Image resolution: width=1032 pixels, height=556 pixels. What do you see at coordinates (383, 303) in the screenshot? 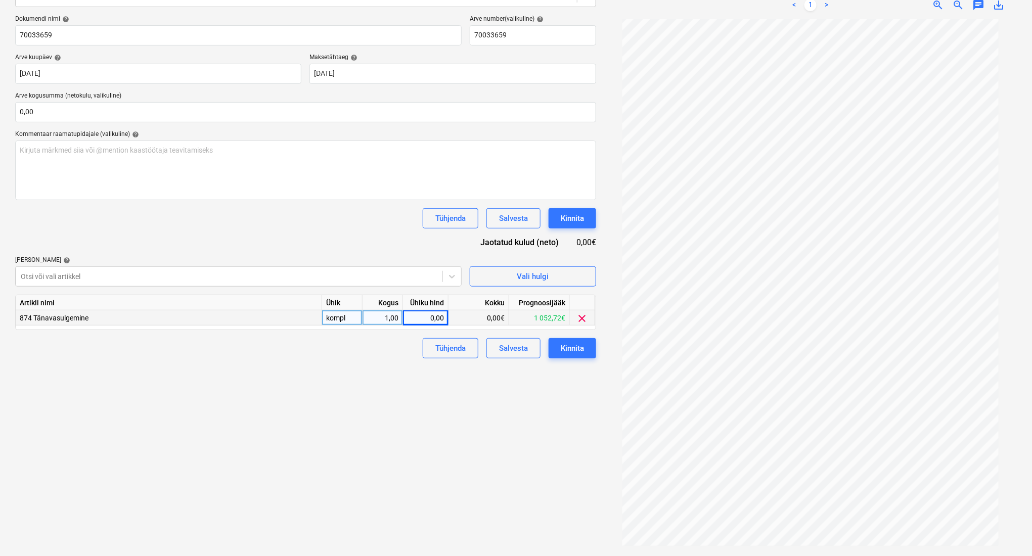
I see `div: Kogus` at bounding box center [383, 303].